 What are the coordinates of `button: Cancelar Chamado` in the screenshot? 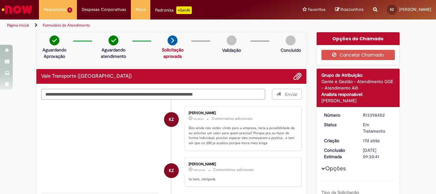 It's located at (358, 55).